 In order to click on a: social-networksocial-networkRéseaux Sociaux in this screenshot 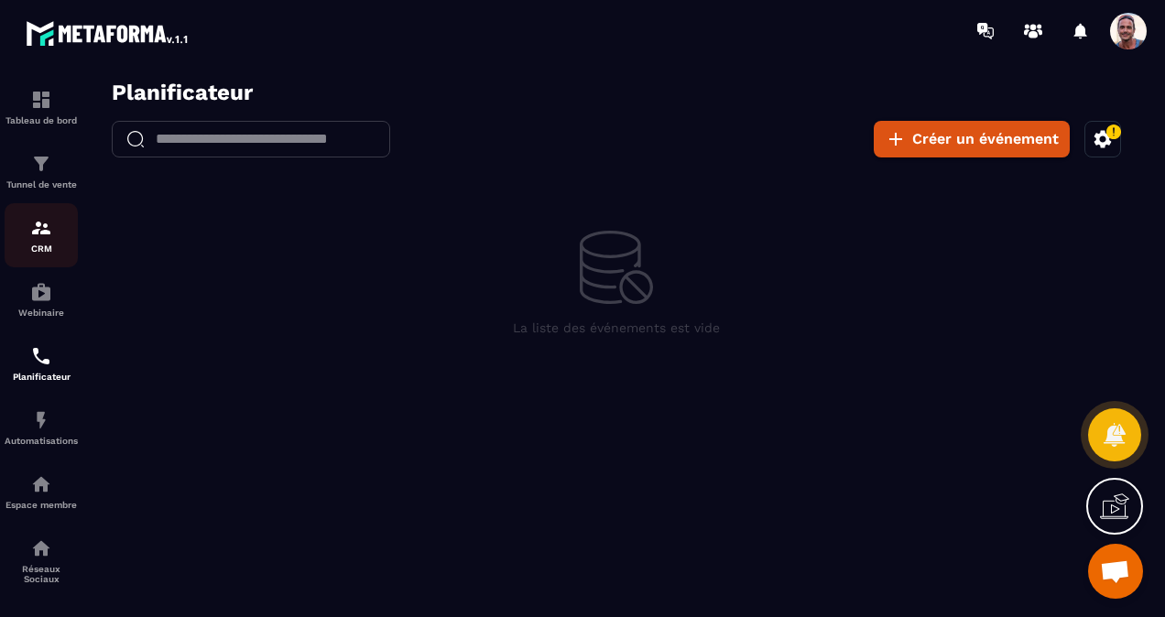, I will do `click(41, 561)`.